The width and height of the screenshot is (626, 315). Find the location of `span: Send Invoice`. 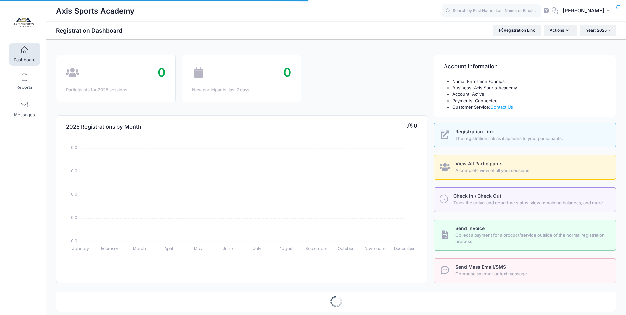

span: Send Invoice is located at coordinates (470, 228).